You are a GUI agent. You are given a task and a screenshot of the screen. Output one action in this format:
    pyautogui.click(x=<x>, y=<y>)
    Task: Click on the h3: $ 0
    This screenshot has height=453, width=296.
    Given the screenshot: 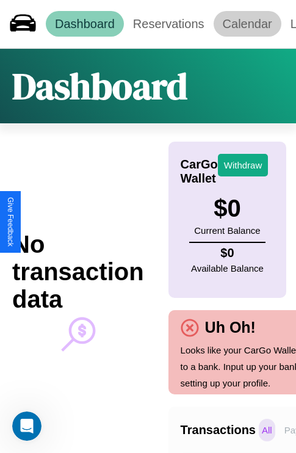 What is the action you would take?
    pyautogui.click(x=227, y=208)
    